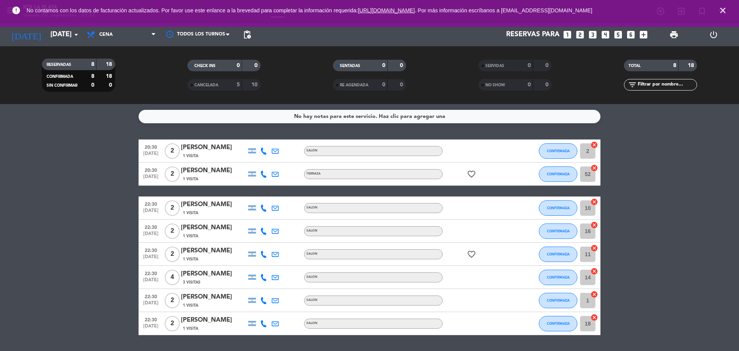 The image size is (739, 351). I want to click on input: Filtrar por nombre..., so click(667, 85).